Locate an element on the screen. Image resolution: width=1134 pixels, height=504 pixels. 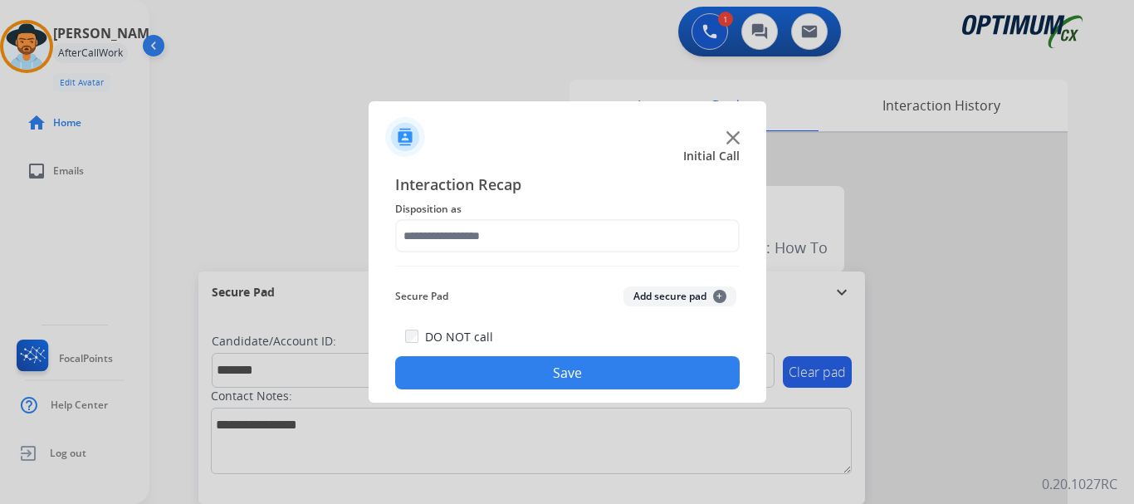
label: DO NOT call is located at coordinates (459, 337).